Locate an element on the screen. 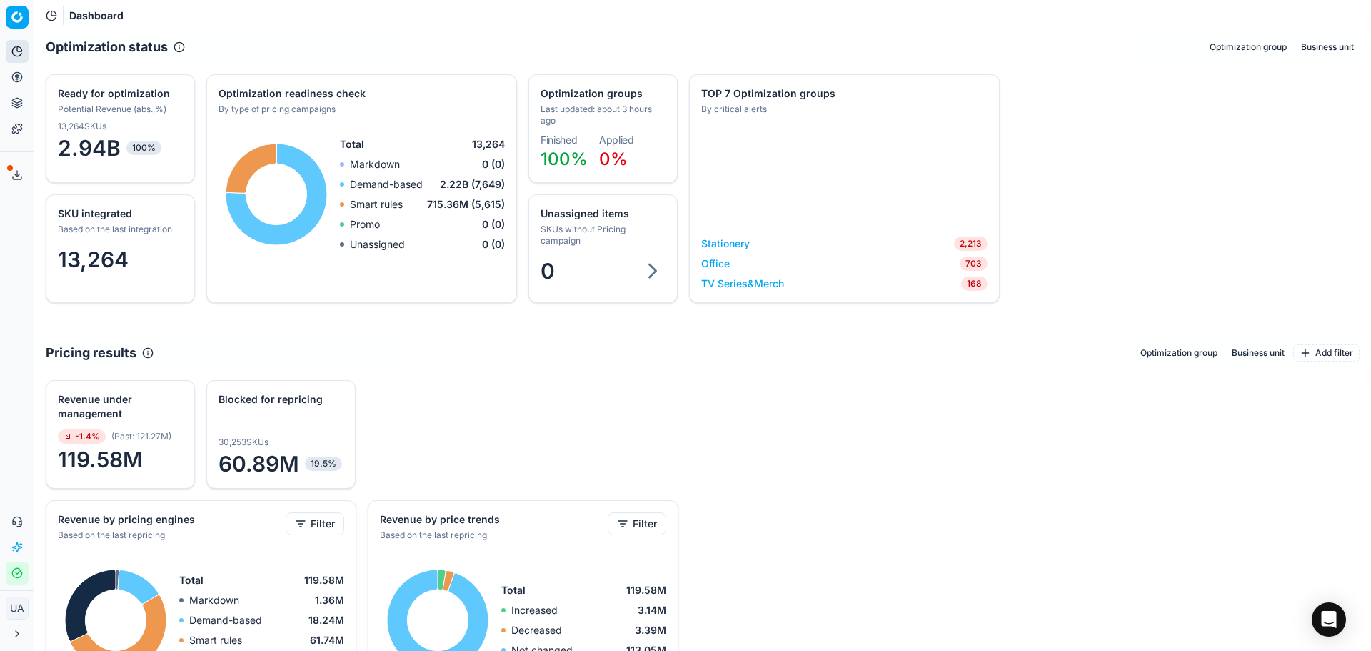  dt: Applied is located at coordinates (616, 140).